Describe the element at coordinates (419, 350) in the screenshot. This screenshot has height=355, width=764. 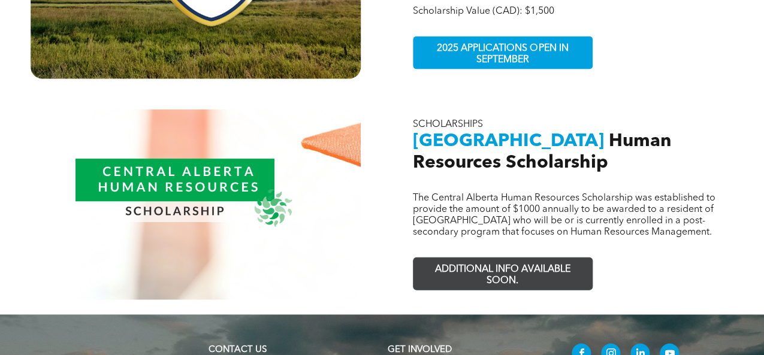
I see `span: GET INVOLVED` at that location.